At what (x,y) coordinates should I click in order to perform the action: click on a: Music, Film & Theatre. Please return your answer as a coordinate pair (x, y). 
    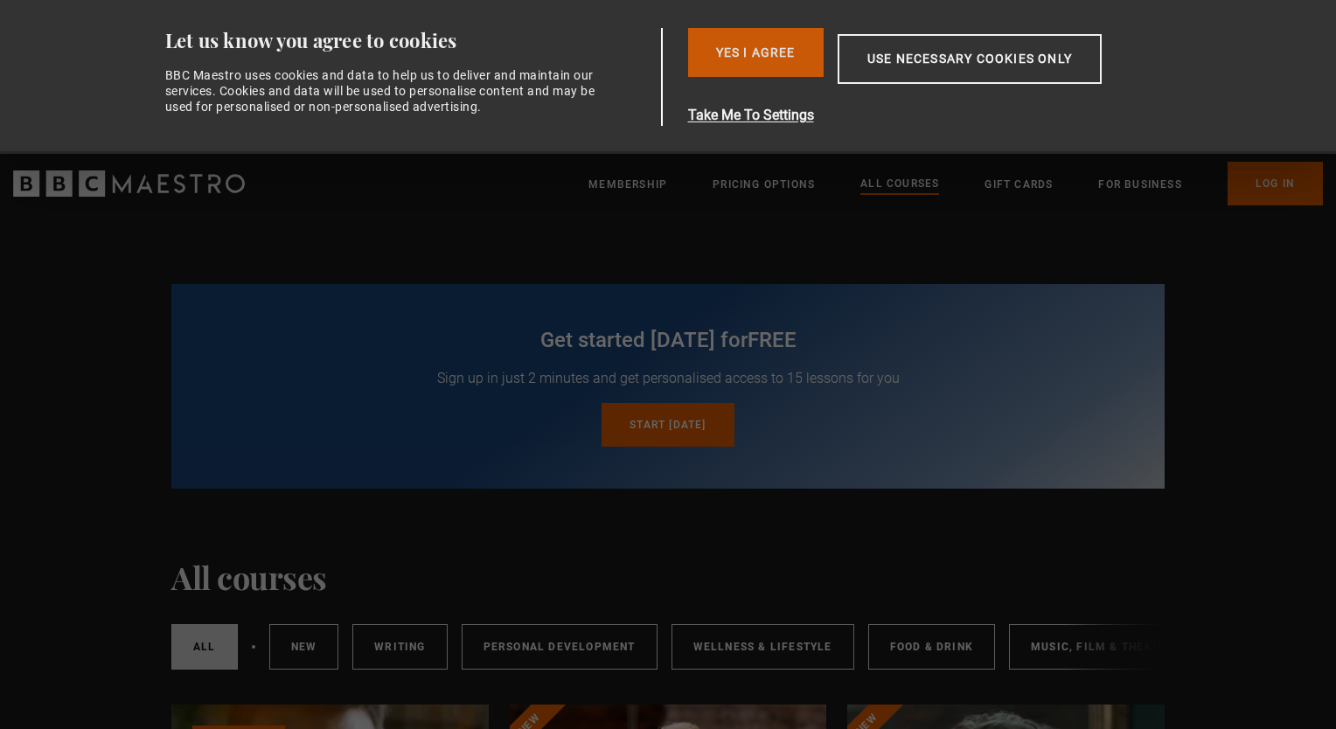
    Looking at the image, I should click on (1101, 647).